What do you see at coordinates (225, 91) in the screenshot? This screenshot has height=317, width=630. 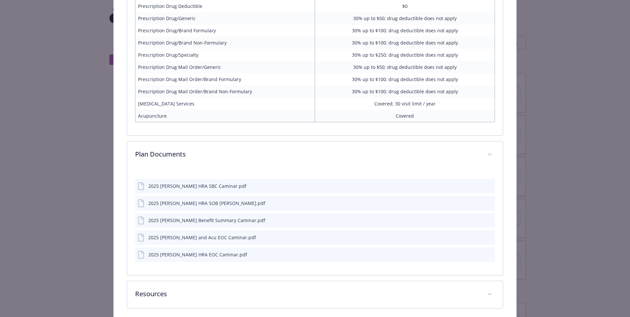 I see `td: Prescription Drug Mail Order/Brand Non-Formulary` at bounding box center [225, 91].